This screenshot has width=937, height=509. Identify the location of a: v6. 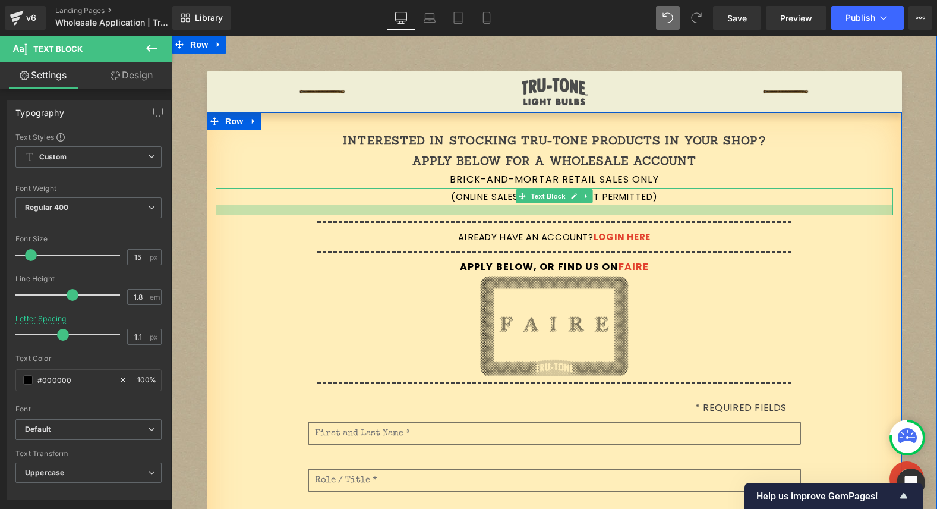
(25, 18).